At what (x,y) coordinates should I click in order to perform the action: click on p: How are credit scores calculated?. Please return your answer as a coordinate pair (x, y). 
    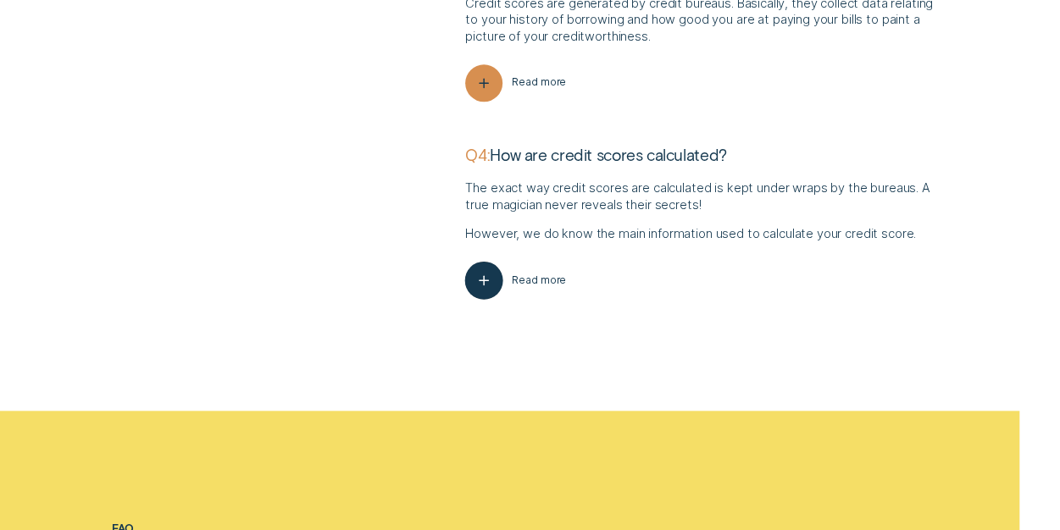
    Looking at the image, I should click on (707, 155).